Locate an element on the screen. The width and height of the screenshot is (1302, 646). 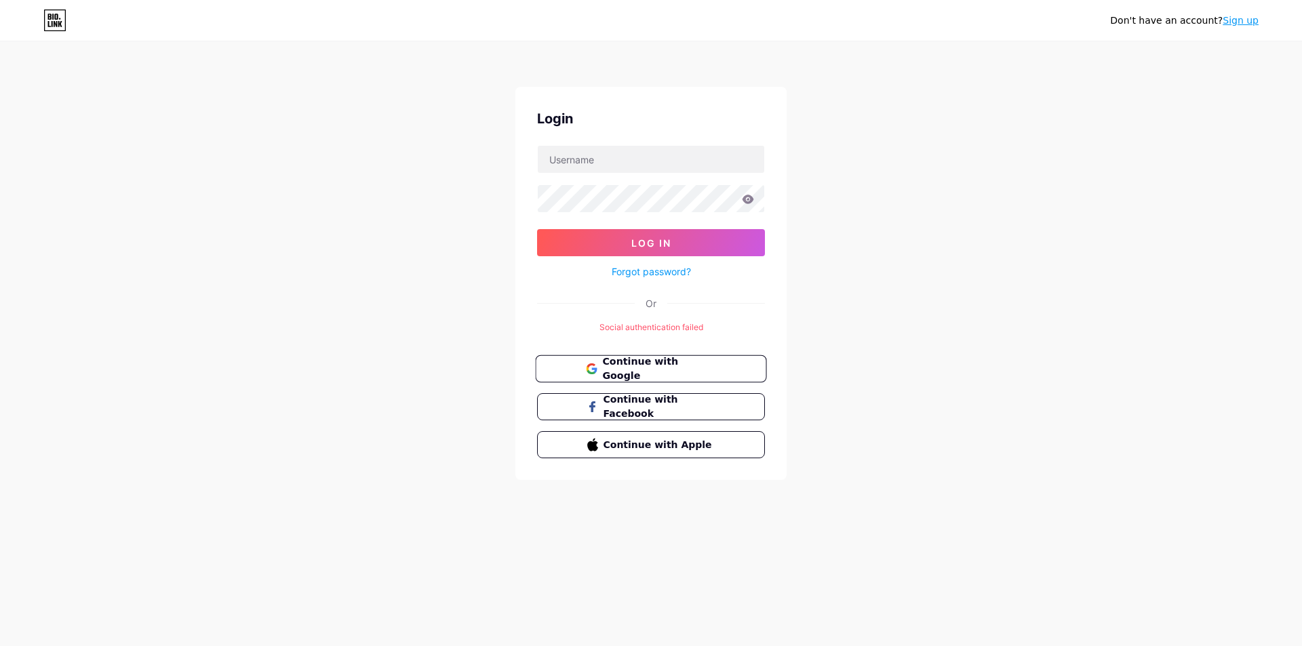
input: Username is located at coordinates (651, 159).